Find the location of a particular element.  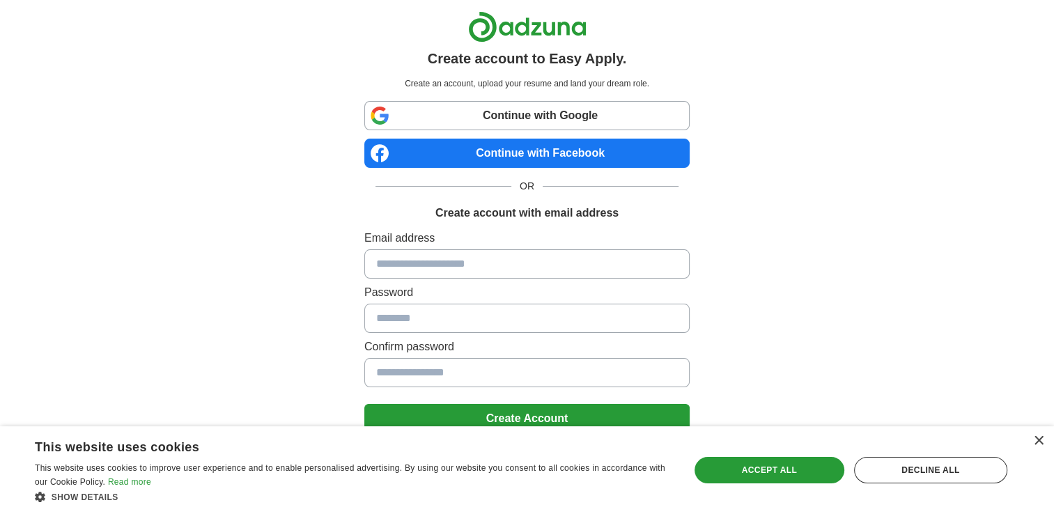

a: Continue with Google is located at coordinates (527, 116).